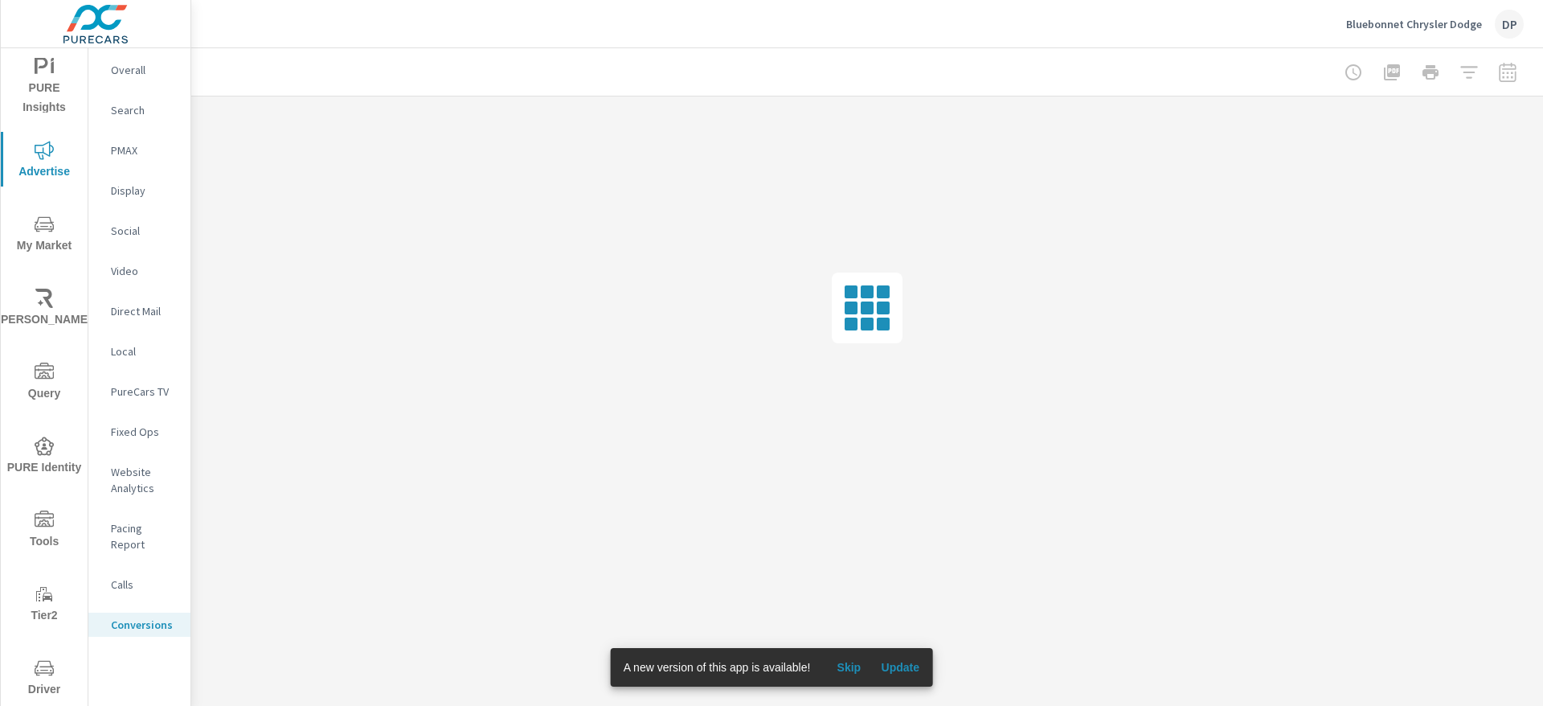 The width and height of the screenshot is (1543, 706). I want to click on div: Local, so click(139, 351).